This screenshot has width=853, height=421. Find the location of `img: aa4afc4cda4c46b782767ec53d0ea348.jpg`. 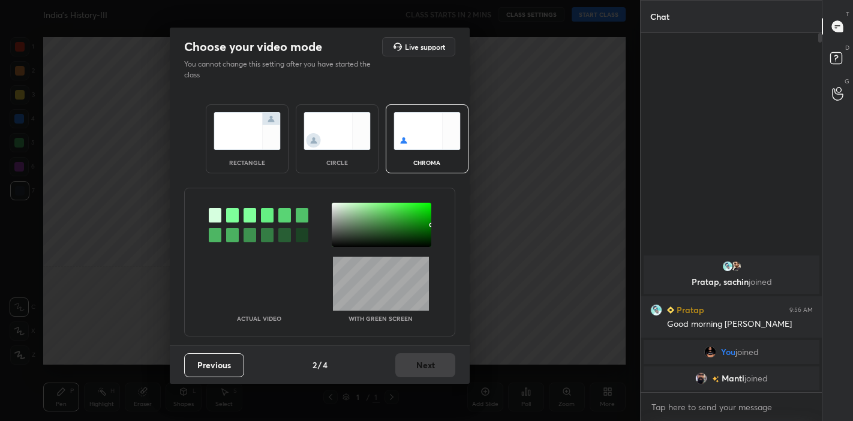

img: aa4afc4cda4c46b782767ec53d0ea348.jpg is located at coordinates (736, 266).